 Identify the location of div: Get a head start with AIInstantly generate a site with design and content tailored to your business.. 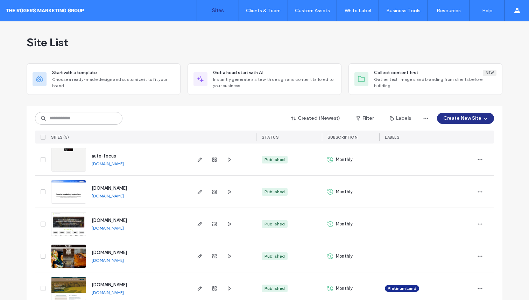
(265, 79).